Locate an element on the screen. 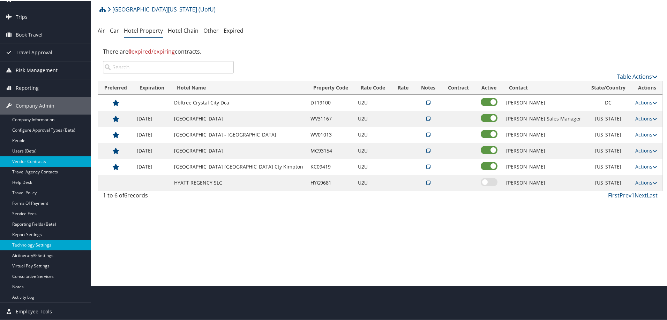 The image size is (667, 320). a: Other is located at coordinates (211, 30).